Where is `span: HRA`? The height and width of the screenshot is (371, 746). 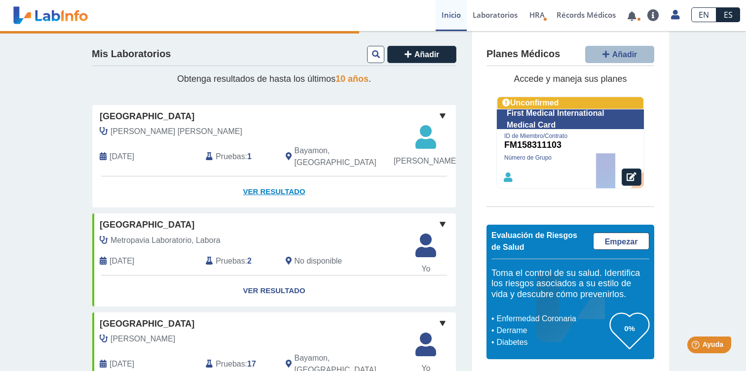 span: HRA is located at coordinates (537, 15).